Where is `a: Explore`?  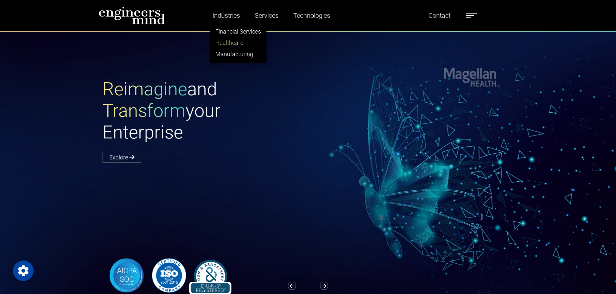 a: Explore is located at coordinates (122, 157).